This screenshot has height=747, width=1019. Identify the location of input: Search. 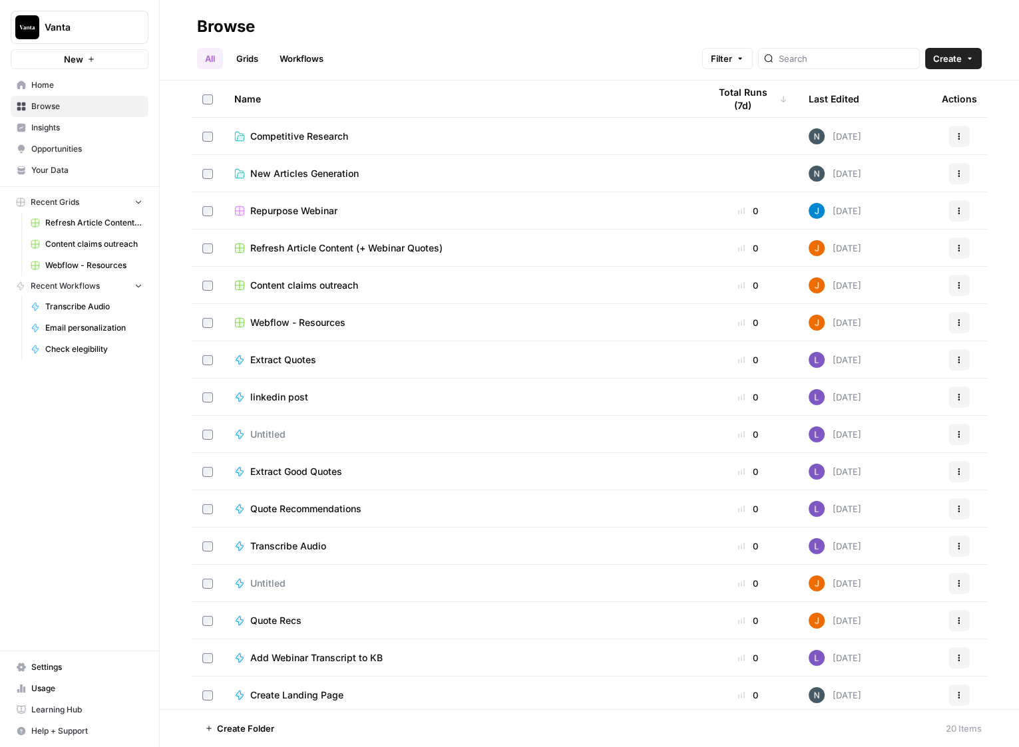
(846, 59).